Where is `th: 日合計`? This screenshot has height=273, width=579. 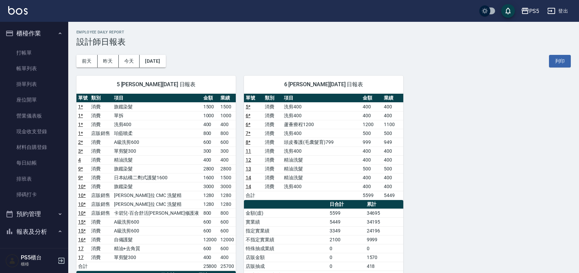 th: 日合計 is located at coordinates (346, 205).